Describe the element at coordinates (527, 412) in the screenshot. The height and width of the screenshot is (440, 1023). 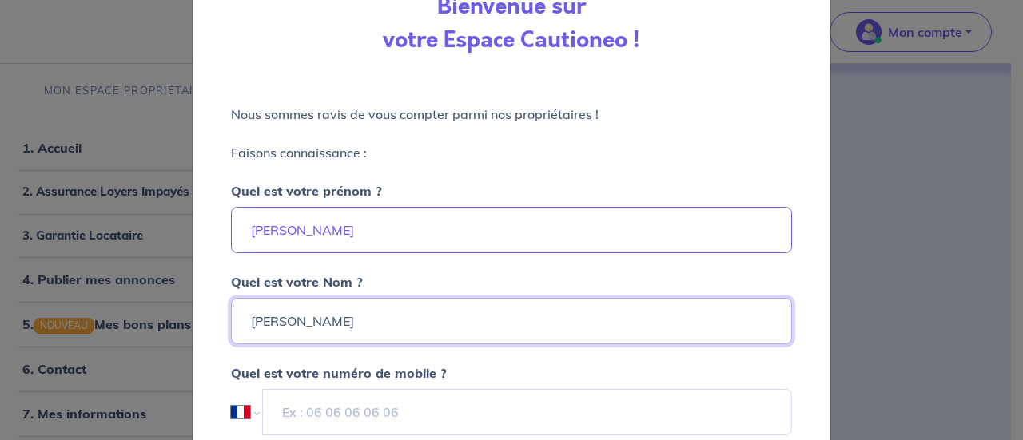
I see `input: Ex : 06 06 06 06 06` at that location.